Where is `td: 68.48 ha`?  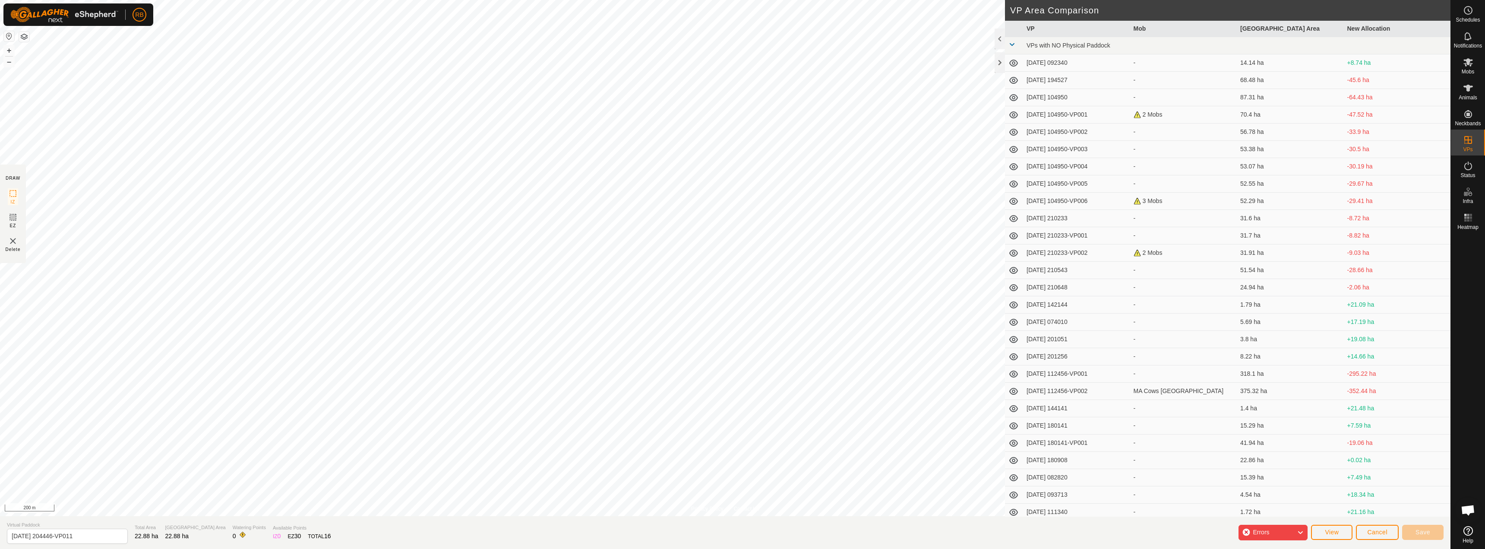
td: 68.48 ha is located at coordinates (1291, 80).